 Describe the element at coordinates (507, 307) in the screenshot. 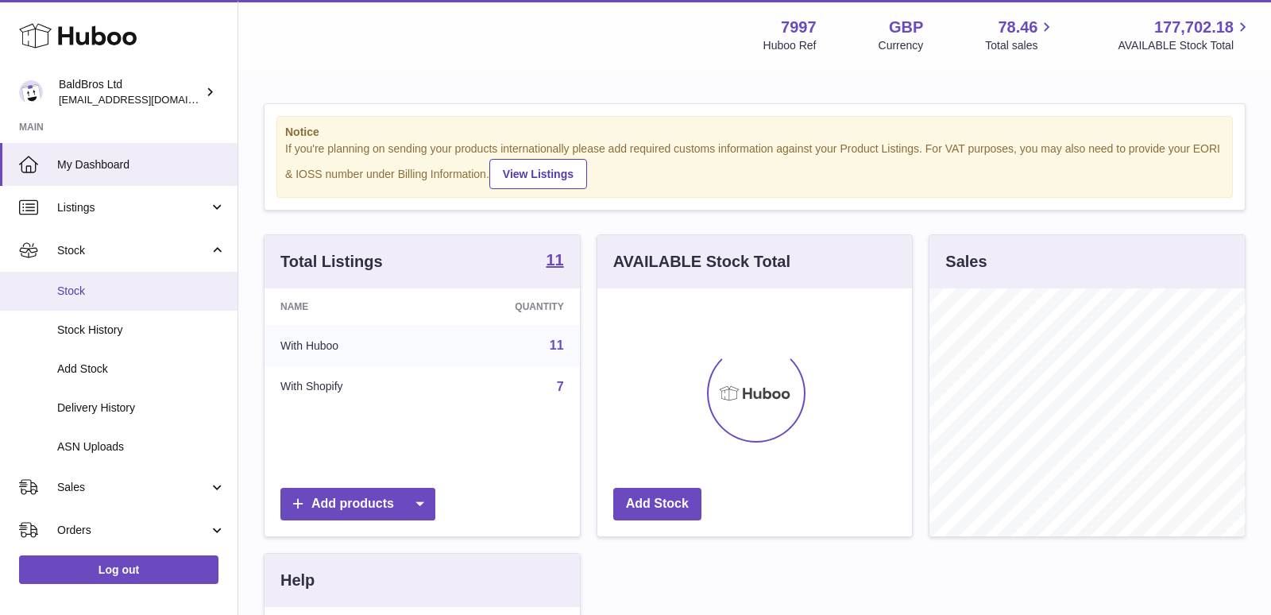

I see `th: Quantity` at that location.